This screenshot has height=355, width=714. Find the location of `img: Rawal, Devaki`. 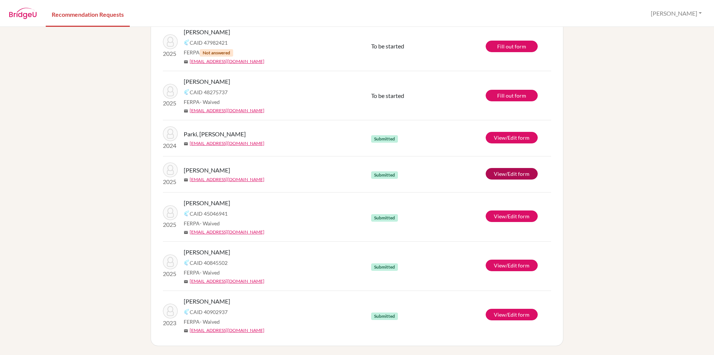

img: Rawal, Devaki is located at coordinates (170, 311).